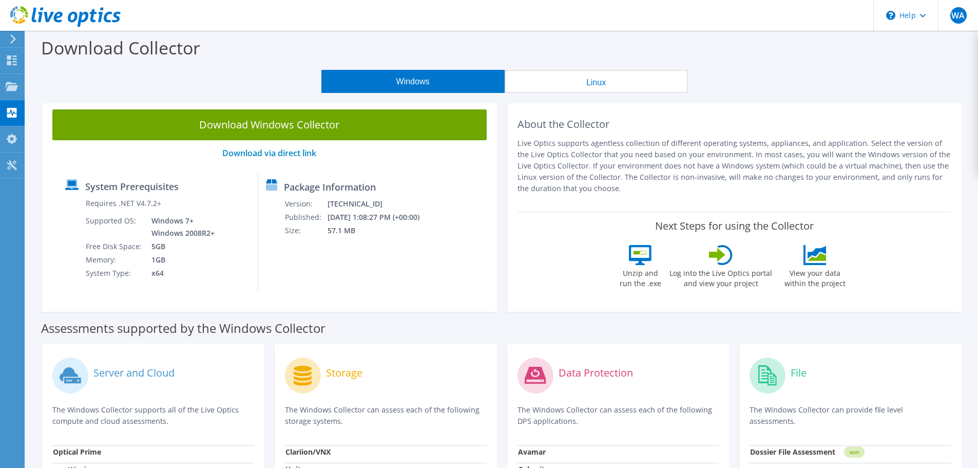 This screenshot has width=978, height=468. What do you see at coordinates (596, 373) in the screenshot?
I see `label: Data Protection` at bounding box center [596, 373].